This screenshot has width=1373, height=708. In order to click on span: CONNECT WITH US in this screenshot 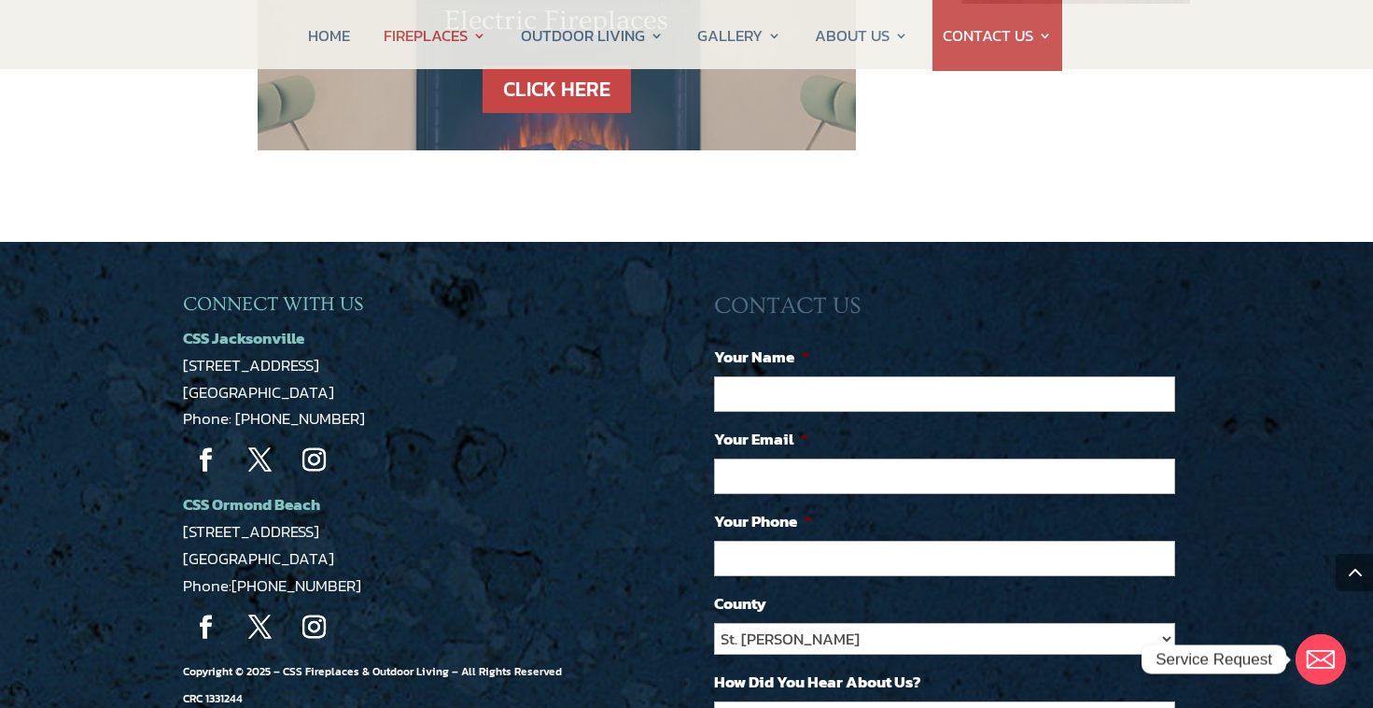, I will do `click(273, 303)`.